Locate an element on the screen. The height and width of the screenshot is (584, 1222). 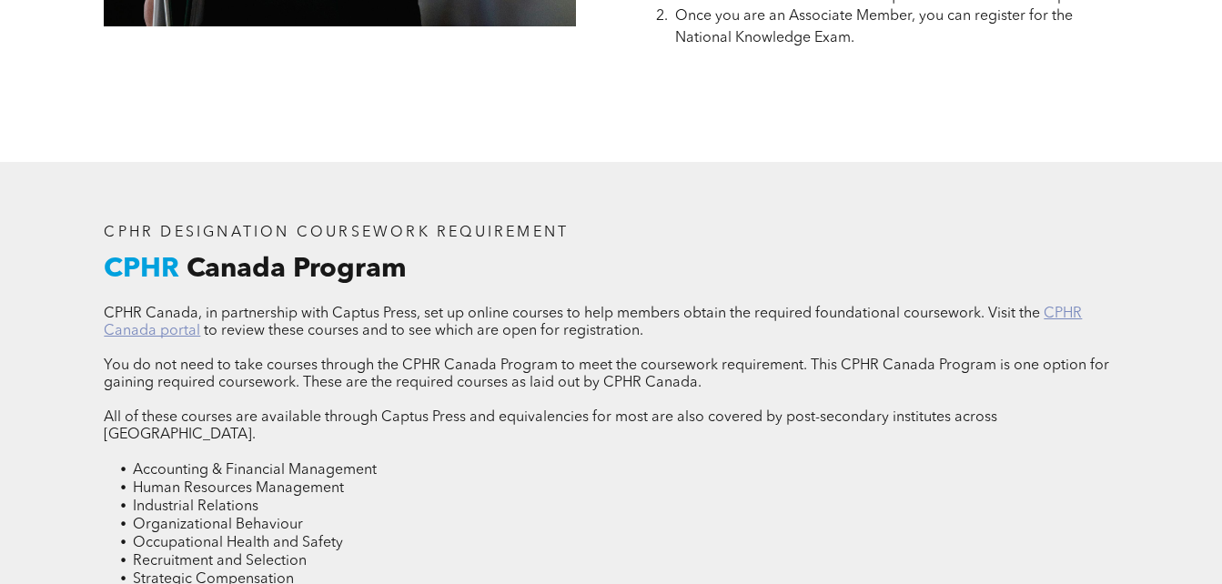
span: Recruitment and Selection is located at coordinates (219, 561).